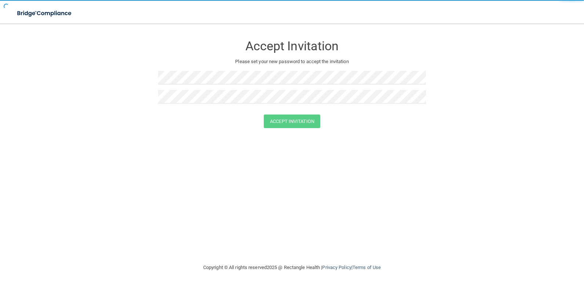  I want to click on div: Copyright © All rights reserved 2025 @ Rectangle Health | |, so click(292, 268).